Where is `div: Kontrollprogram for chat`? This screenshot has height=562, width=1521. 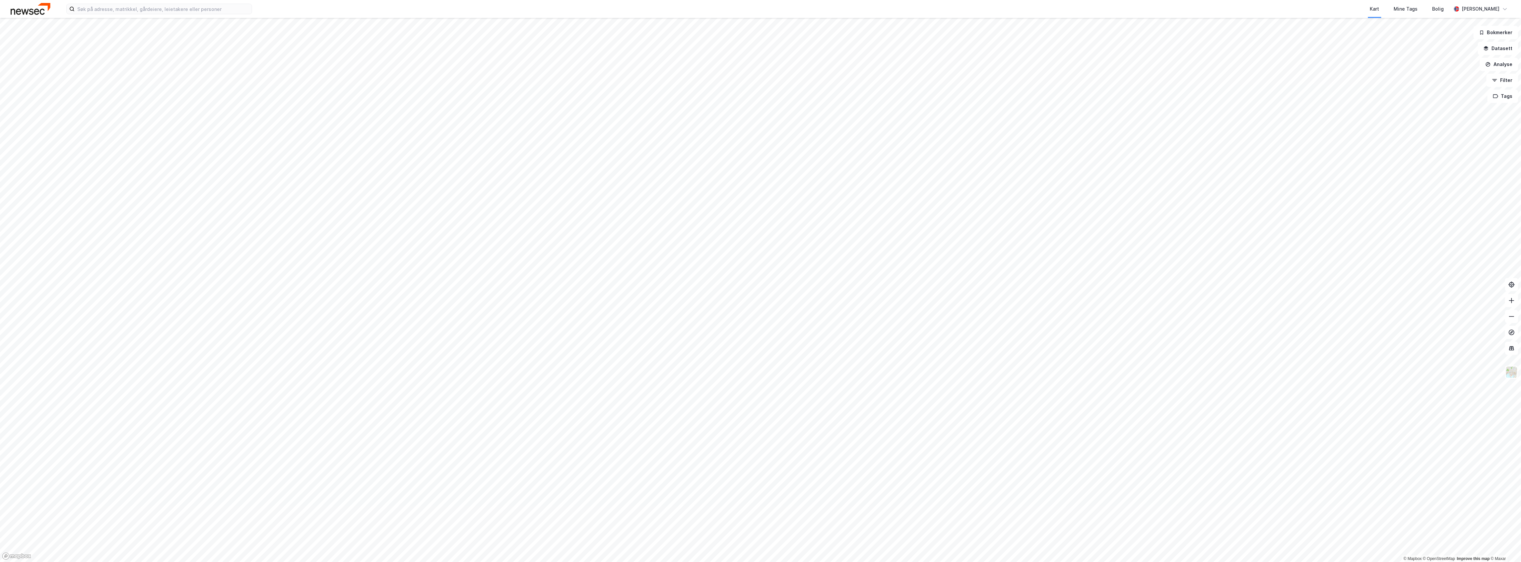
div: Kontrollprogram for chat is located at coordinates (1504, 546).